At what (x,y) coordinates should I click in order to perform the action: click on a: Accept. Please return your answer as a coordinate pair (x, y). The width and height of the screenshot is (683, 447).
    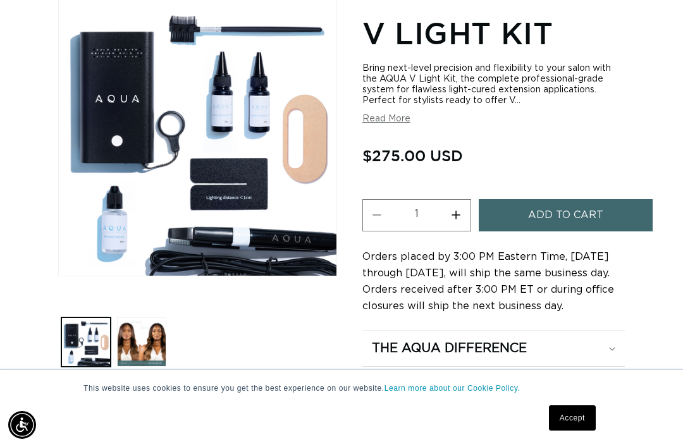
    Looking at the image, I should click on (572, 418).